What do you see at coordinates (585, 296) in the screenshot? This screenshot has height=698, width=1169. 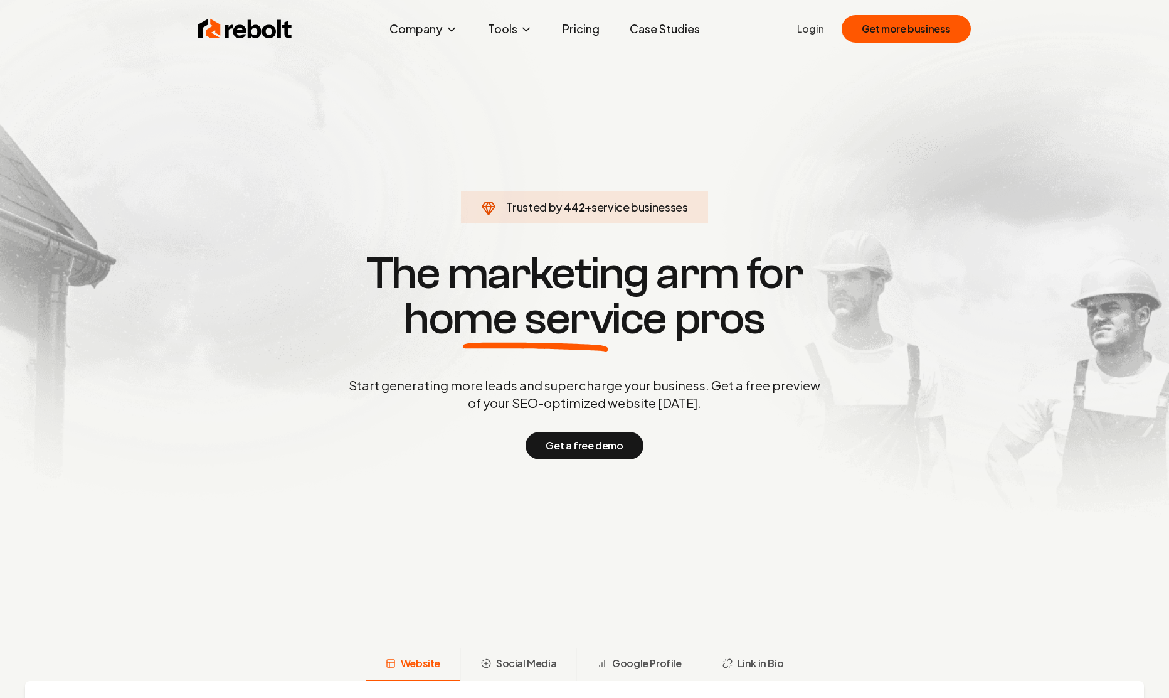 I see `h1: The marketing arm for pros` at bounding box center [585, 296].